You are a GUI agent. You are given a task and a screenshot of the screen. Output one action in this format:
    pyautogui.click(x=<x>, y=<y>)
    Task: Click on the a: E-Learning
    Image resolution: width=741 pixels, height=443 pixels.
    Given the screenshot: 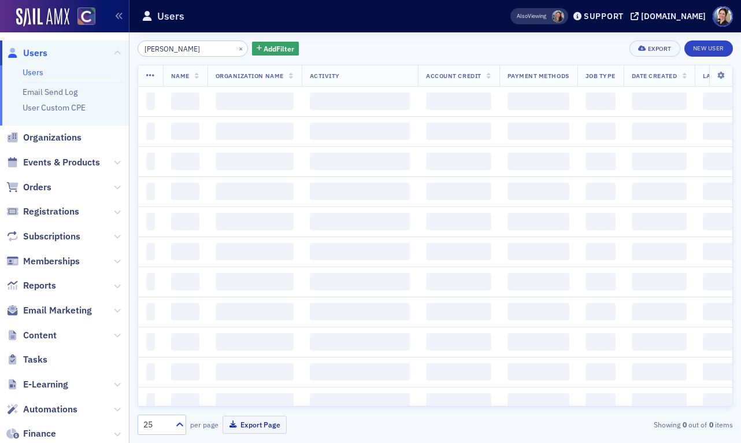 What is the action you would take?
    pyautogui.click(x=37, y=384)
    